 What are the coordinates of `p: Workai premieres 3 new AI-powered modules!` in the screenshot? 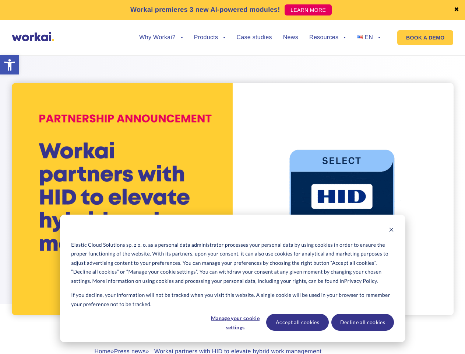 It's located at (205, 10).